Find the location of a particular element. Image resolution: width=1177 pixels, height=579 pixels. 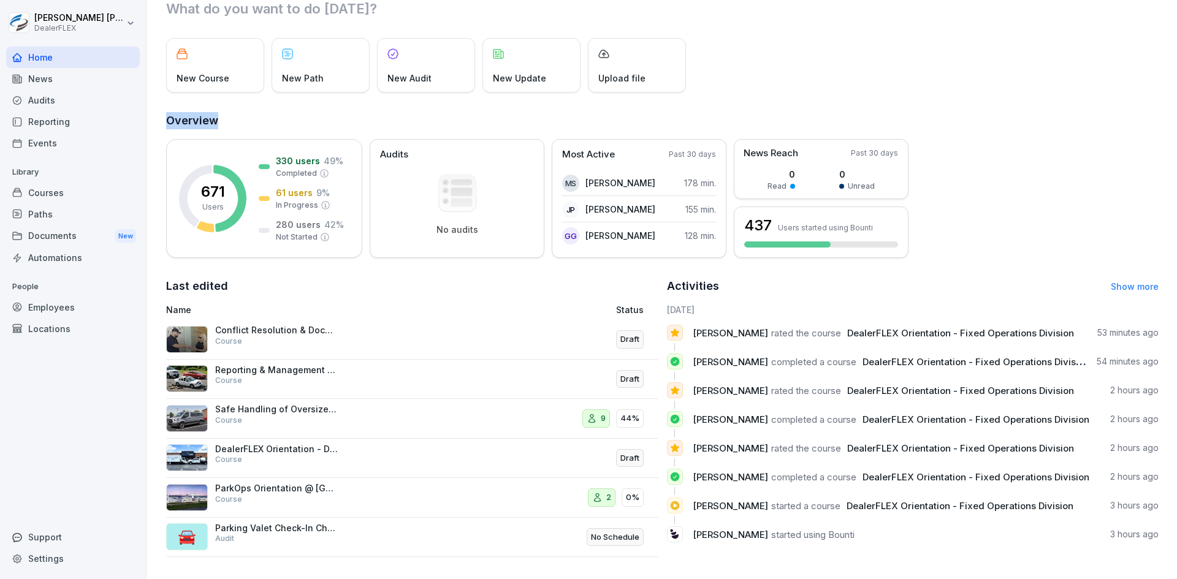

p: Users started using Bounti is located at coordinates (825, 227).